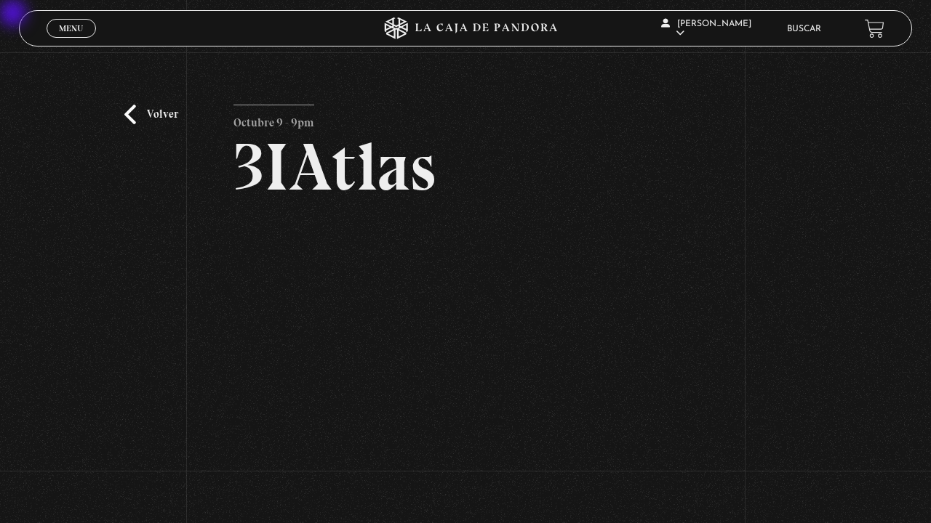  What do you see at coordinates (71, 41) in the screenshot?
I see `span: Cerrar` at bounding box center [71, 41].